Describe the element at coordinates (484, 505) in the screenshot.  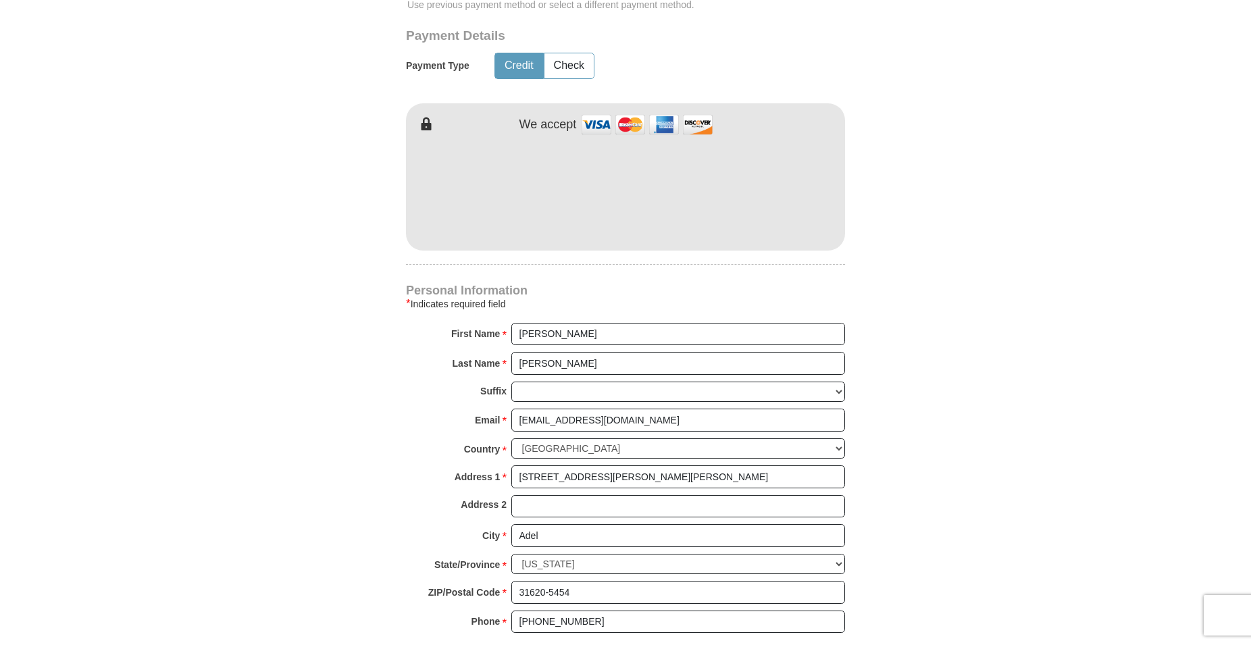
I see `strong: Address 2` at that location.